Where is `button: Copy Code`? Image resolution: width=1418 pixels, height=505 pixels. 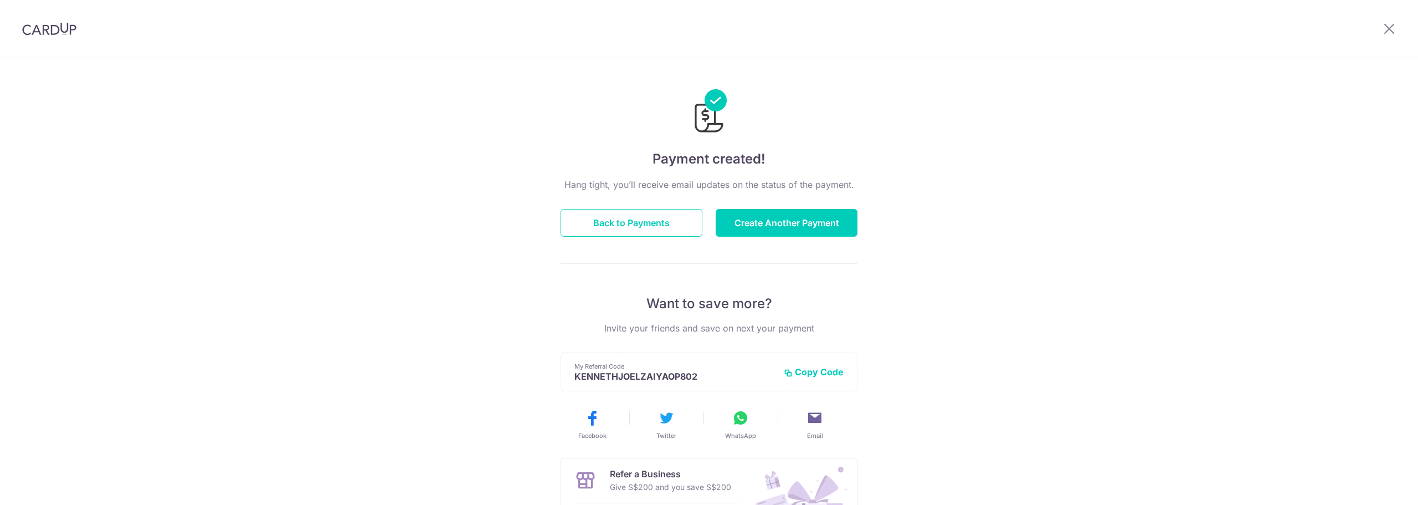 button: Copy Code is located at coordinates (814, 372).